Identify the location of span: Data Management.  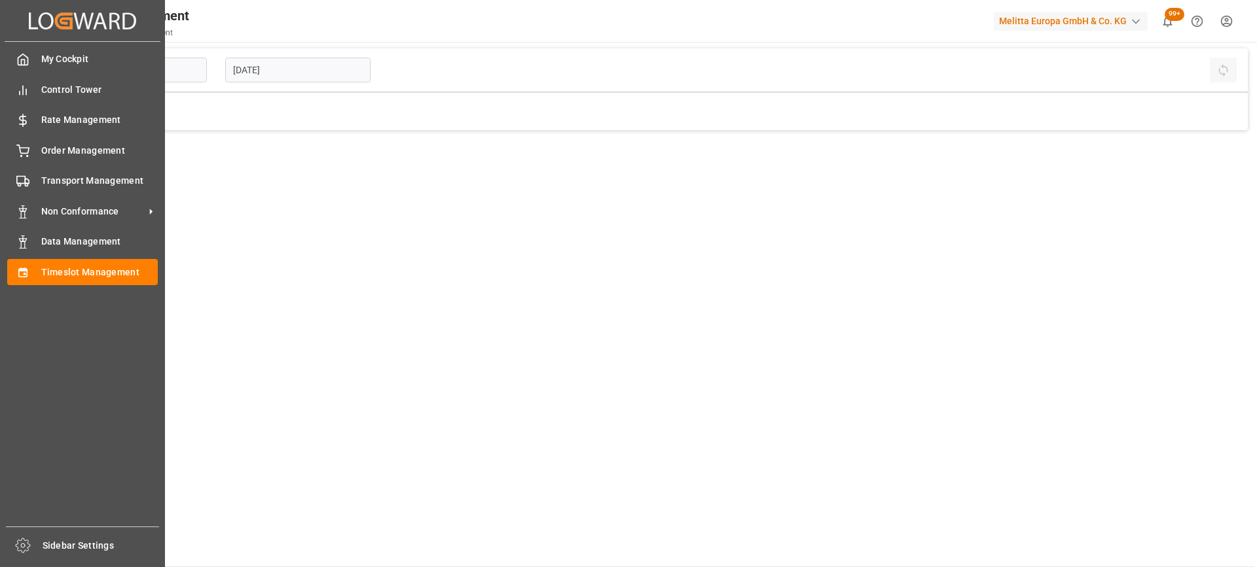
(99, 241).